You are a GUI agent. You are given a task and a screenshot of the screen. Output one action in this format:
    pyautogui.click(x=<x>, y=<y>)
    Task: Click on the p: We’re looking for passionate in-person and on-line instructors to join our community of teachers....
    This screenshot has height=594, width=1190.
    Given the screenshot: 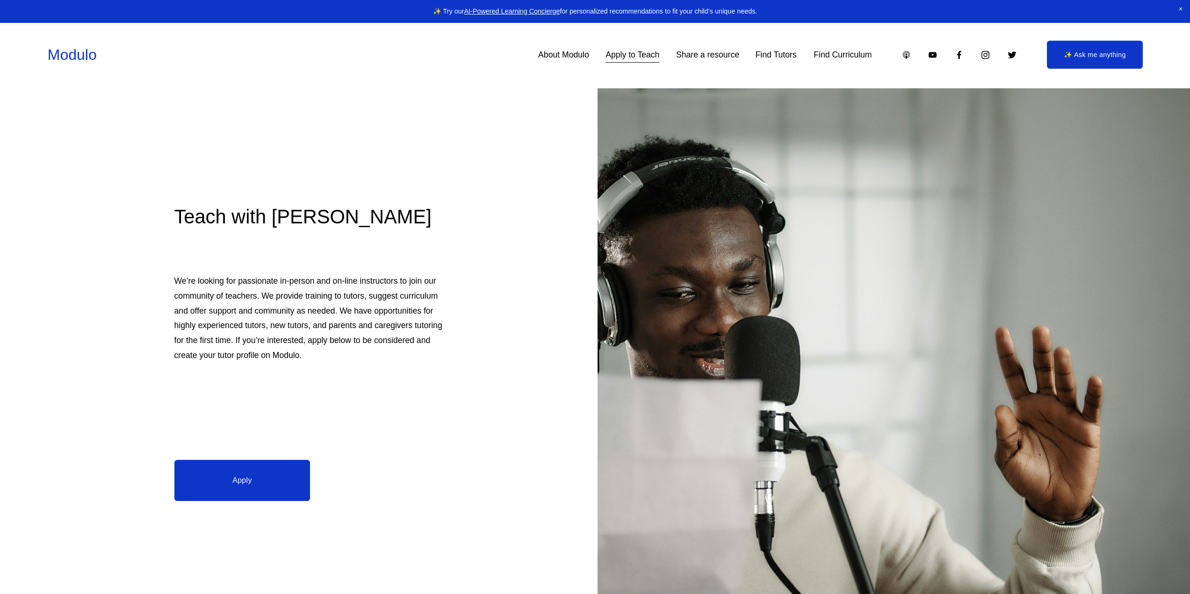 What is the action you would take?
    pyautogui.click(x=313, y=318)
    